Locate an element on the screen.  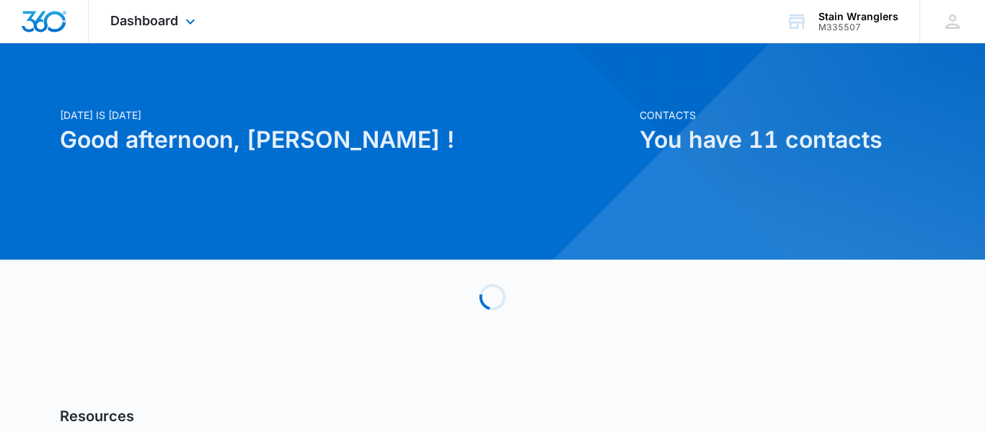
div: account name is located at coordinates (858, 17).